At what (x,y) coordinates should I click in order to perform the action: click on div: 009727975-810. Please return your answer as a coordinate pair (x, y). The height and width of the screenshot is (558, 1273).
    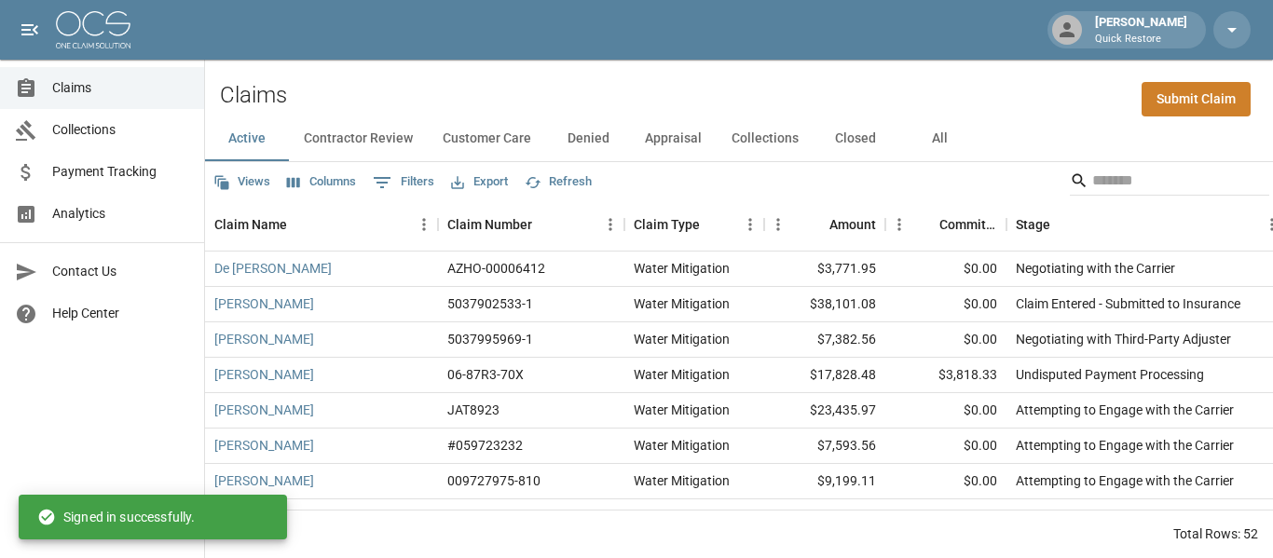
    Looking at the image, I should click on (494, 481).